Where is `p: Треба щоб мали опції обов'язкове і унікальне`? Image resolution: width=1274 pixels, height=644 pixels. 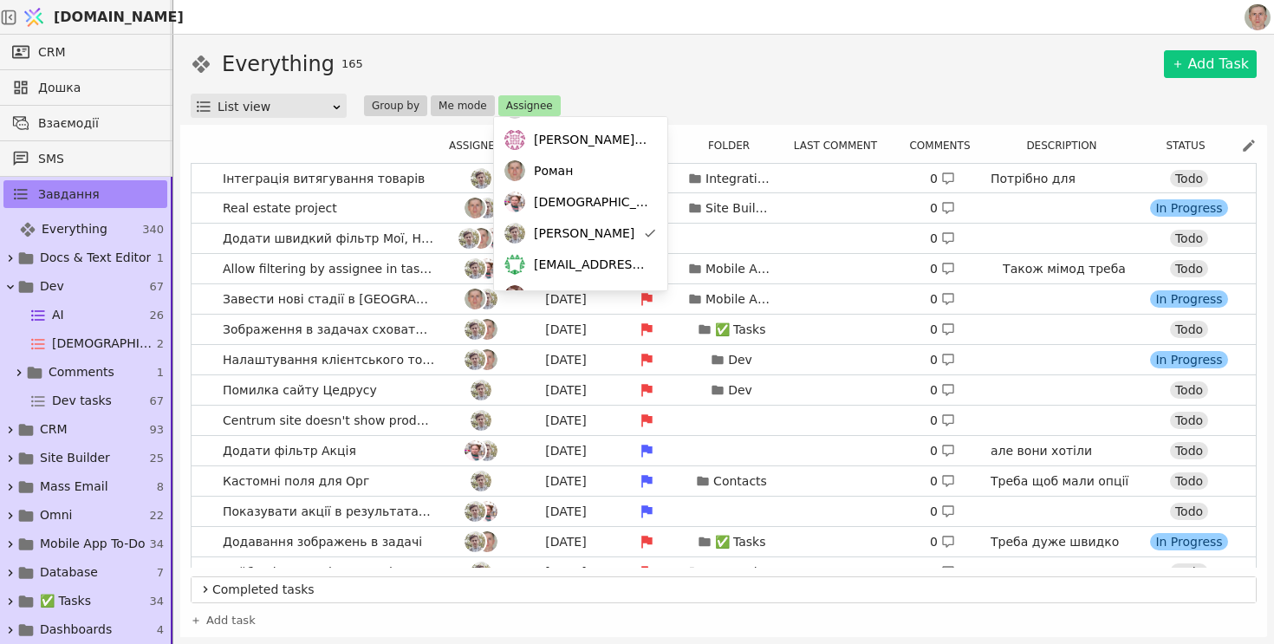
p: Треба щоб мали опції обов'язкове і унікальне is located at coordinates (1065, 499).